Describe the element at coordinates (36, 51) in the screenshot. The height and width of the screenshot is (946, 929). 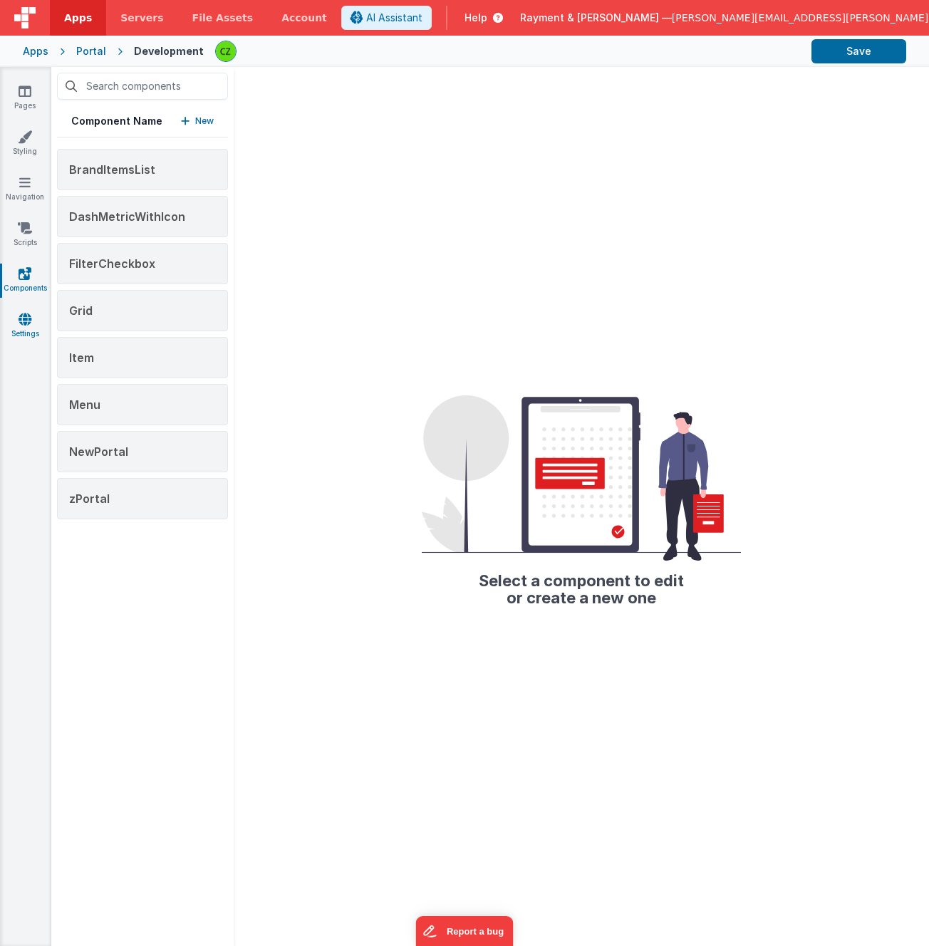
I see `div: Apps` at that location.